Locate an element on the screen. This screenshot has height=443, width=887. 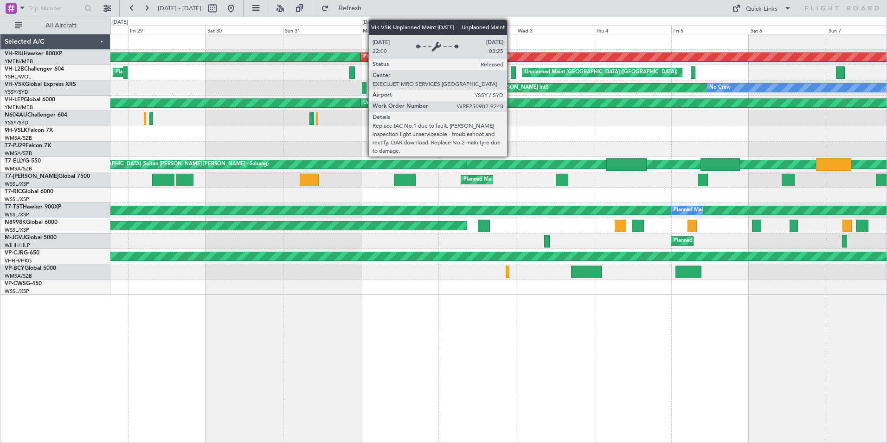
span: VH-RIU is located at coordinates (14, 54).